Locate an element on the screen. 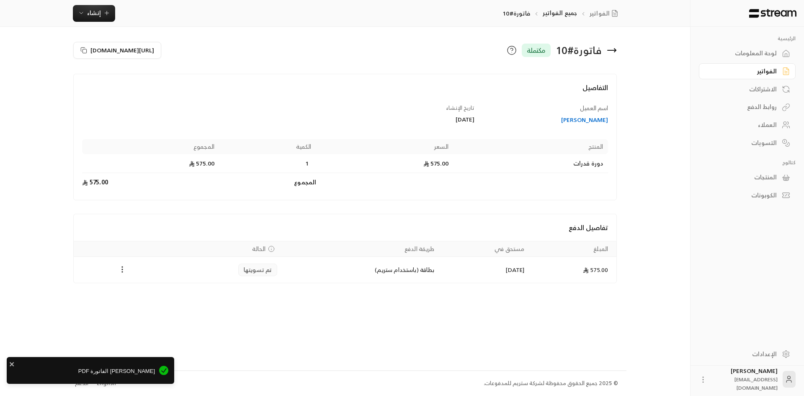  nav: breadcrumb is located at coordinates (562, 13).